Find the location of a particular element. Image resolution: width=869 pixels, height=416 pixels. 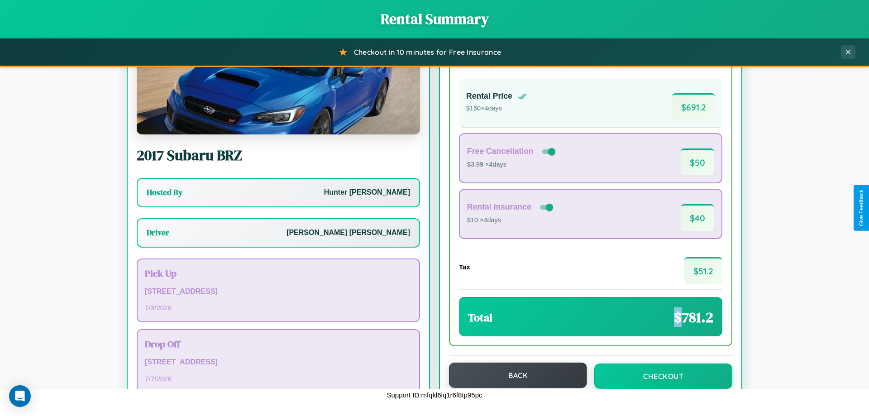

button: Back is located at coordinates (518, 375).